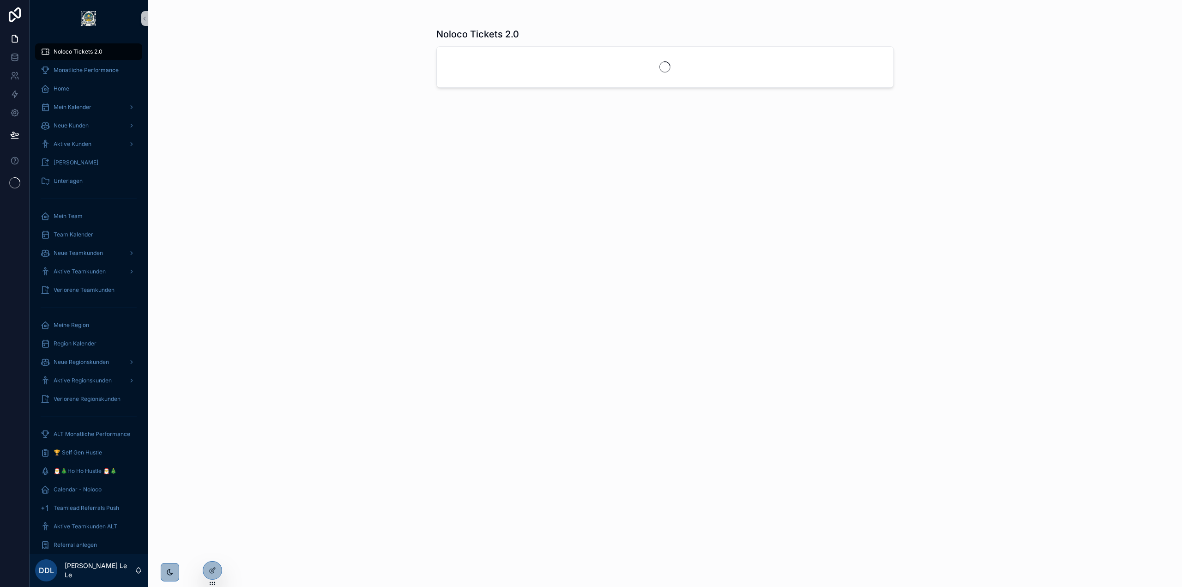 The width and height of the screenshot is (1182, 587). Describe the element at coordinates (46, 570) in the screenshot. I see `span: DDL` at that location.